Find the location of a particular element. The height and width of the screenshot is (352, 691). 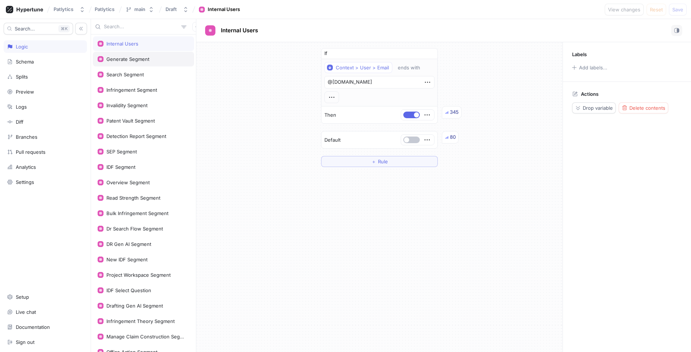

div: Schema is located at coordinates (25, 62).